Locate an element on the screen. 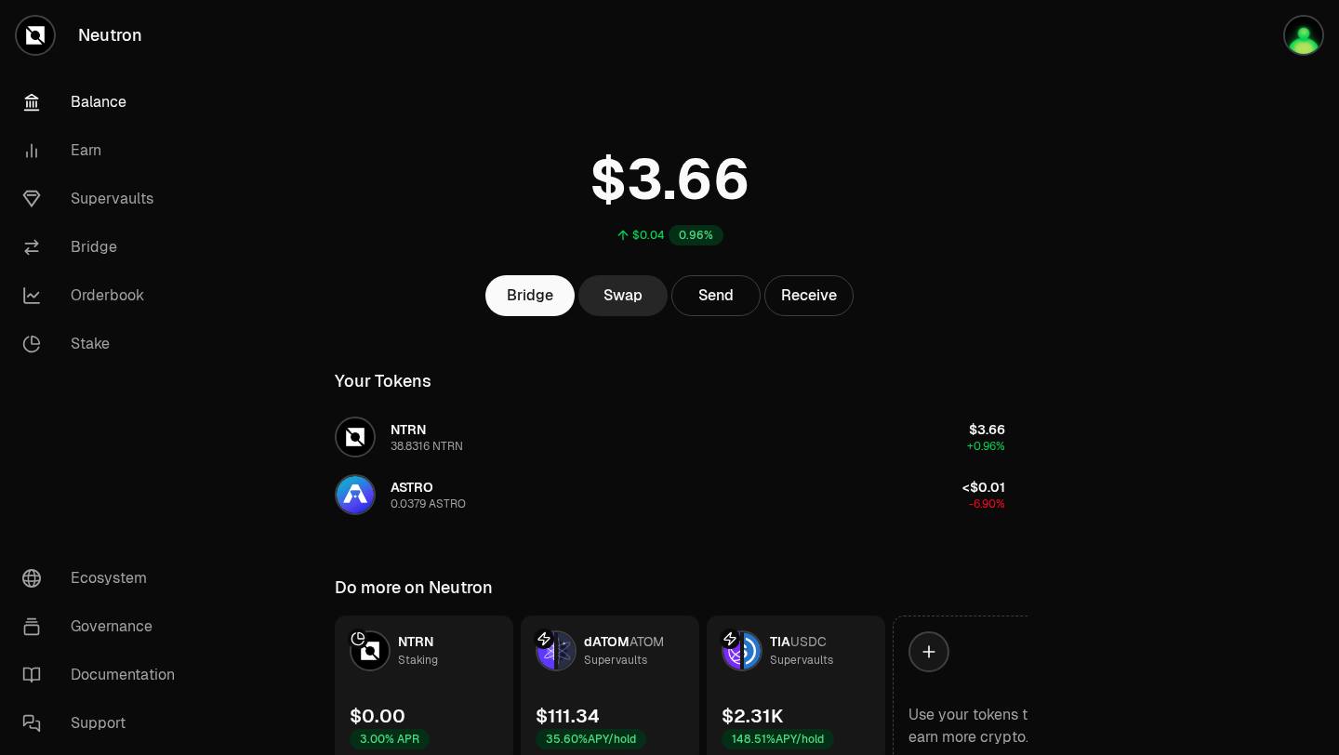 This screenshot has width=1339, height=755. div: 38.8316 NTRN is located at coordinates (427, 446).